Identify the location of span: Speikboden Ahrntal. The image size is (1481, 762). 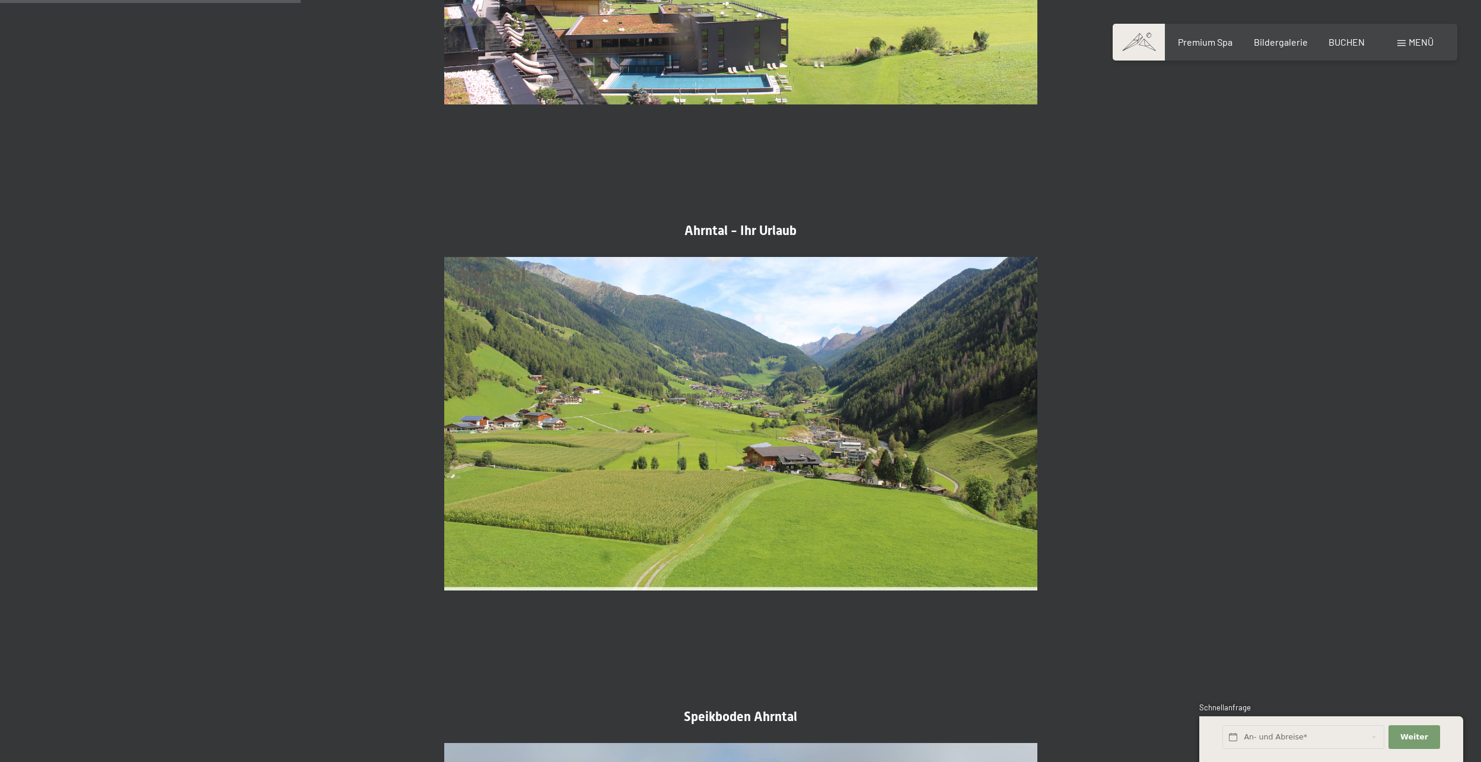
(740, 716).